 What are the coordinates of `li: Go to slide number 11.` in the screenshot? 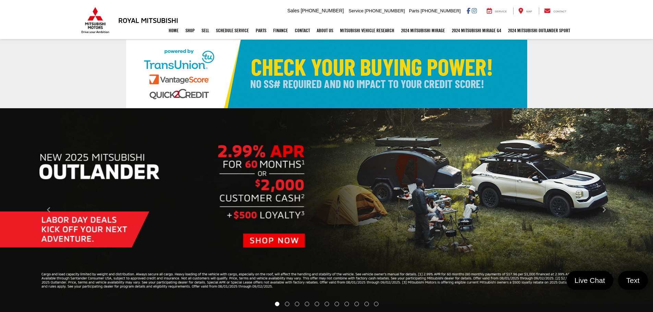 It's located at (376, 304).